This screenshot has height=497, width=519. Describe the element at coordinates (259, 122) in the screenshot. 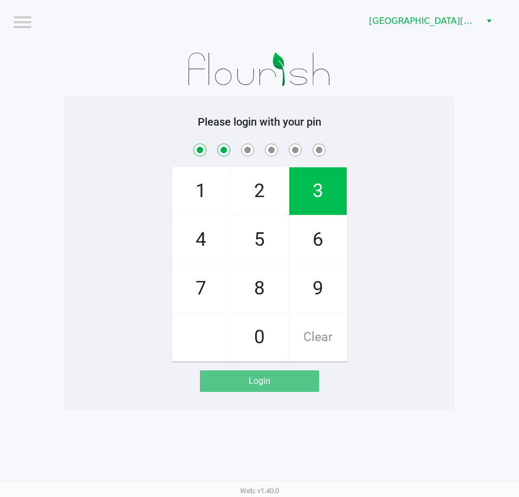

I see `h5: Please login with your pin` at that location.